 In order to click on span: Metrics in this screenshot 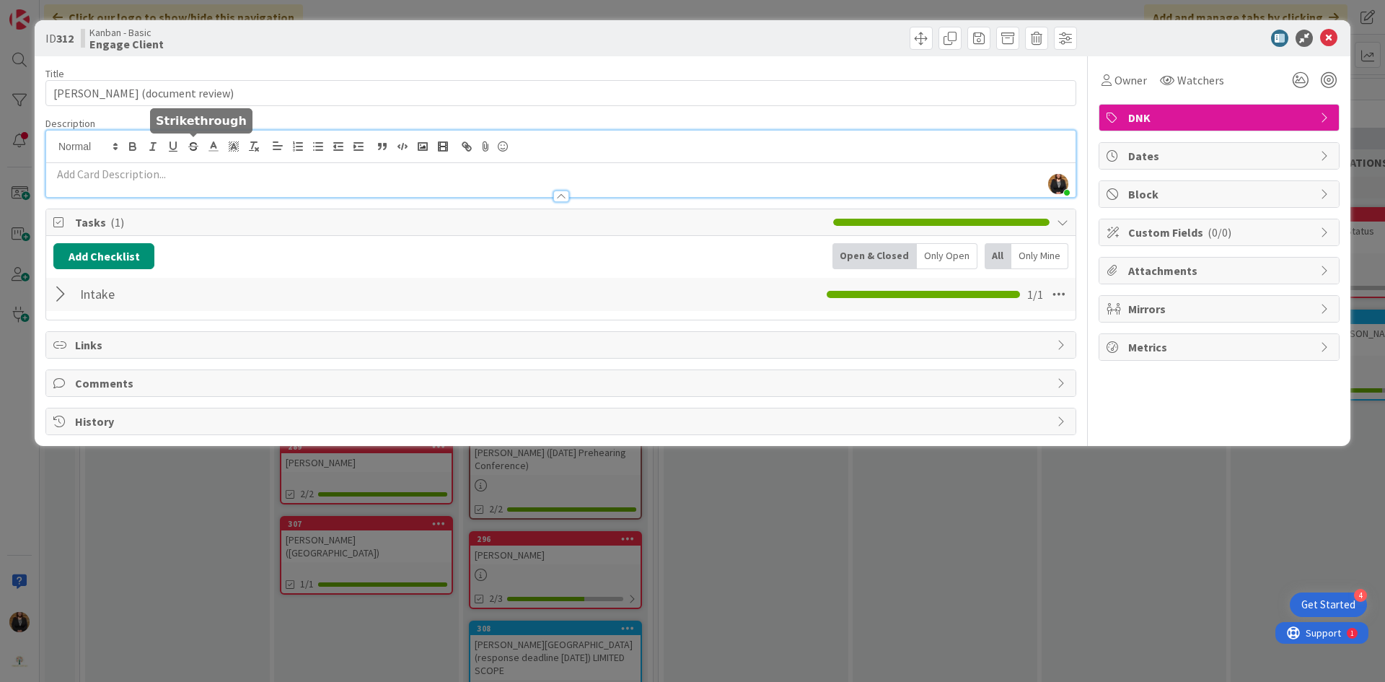, I will do `click(1220, 347)`.